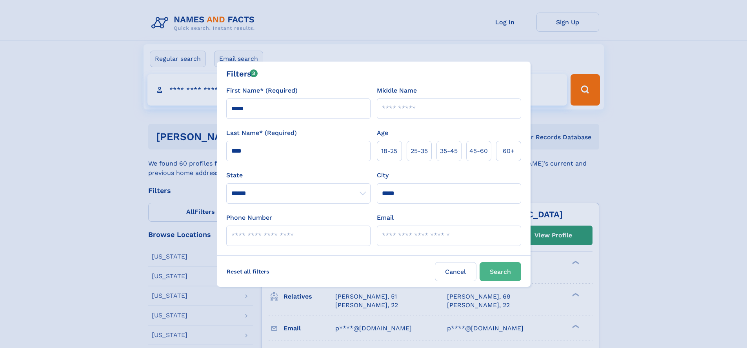  Describe the element at coordinates (449, 151) in the screenshot. I see `span: 35‑45` at that location.